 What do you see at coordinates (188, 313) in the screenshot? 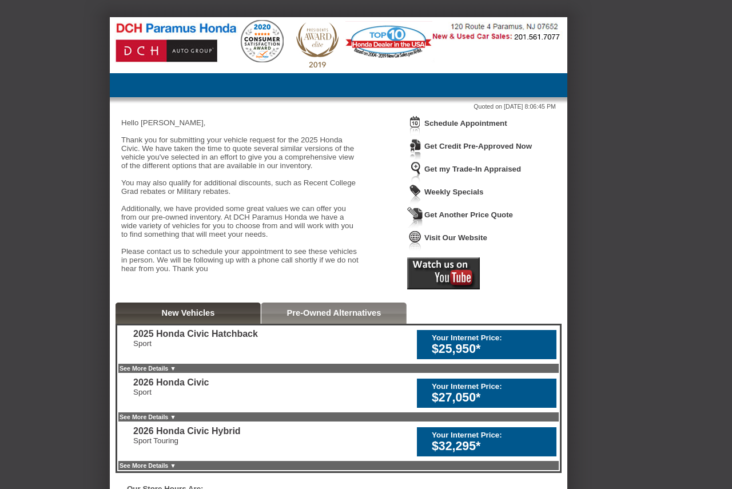
I see `a: New Vehicles` at bounding box center [188, 313].